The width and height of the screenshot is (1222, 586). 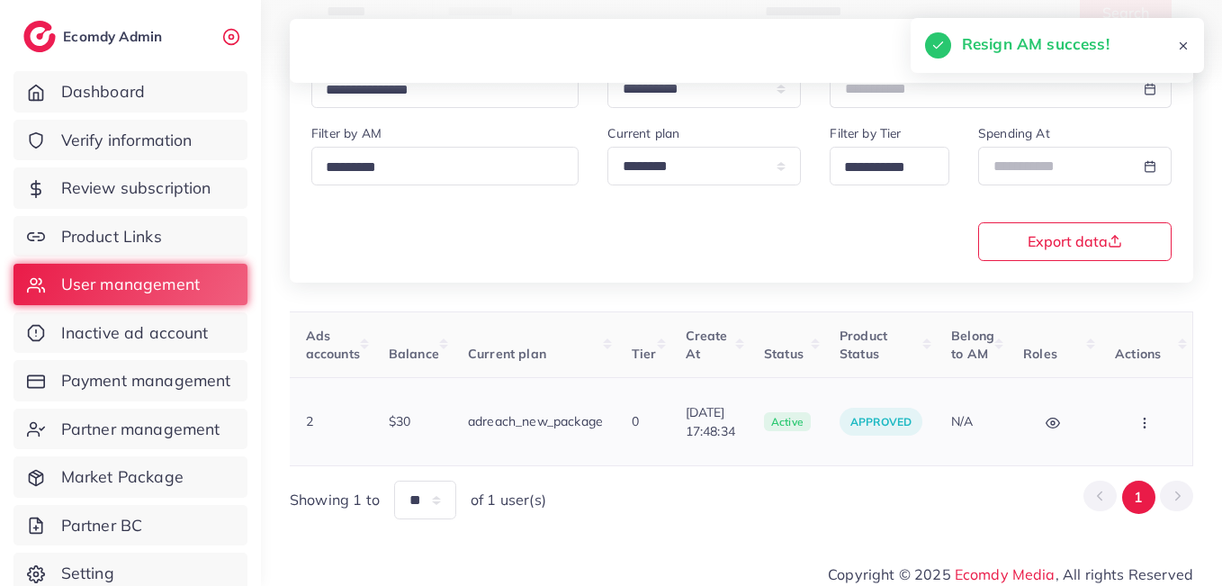 What do you see at coordinates (1005, 574) in the screenshot?
I see `a: Ecomdy Media` at bounding box center [1005, 574].